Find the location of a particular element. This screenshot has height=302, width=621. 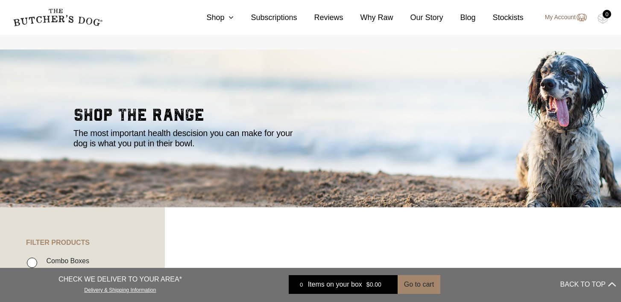

a: 0 Items on your box $0.00 is located at coordinates (343, 285).